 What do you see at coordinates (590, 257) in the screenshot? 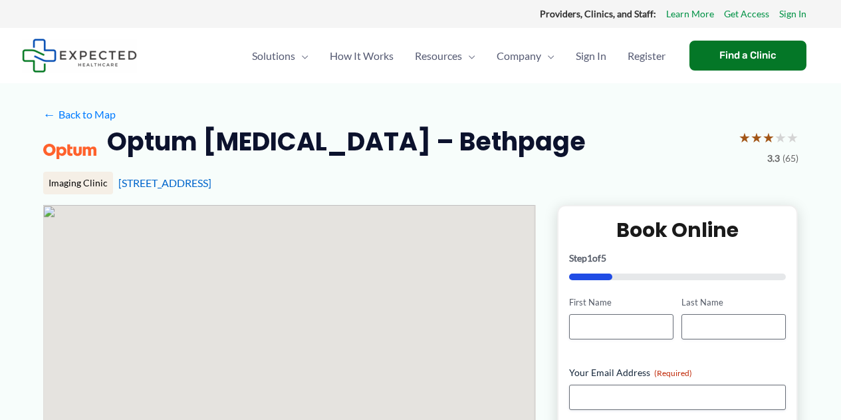
I see `span: 1` at bounding box center [590, 257].